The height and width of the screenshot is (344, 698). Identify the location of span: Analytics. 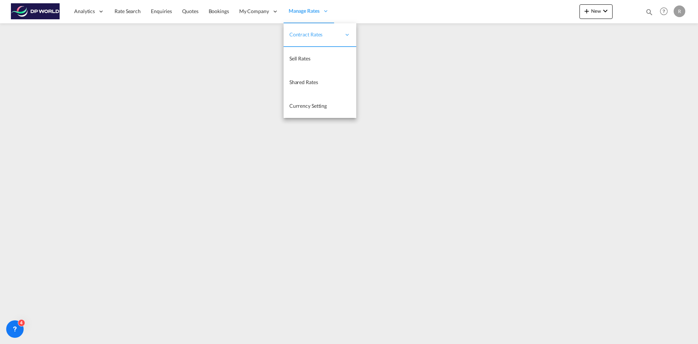
(84, 11).